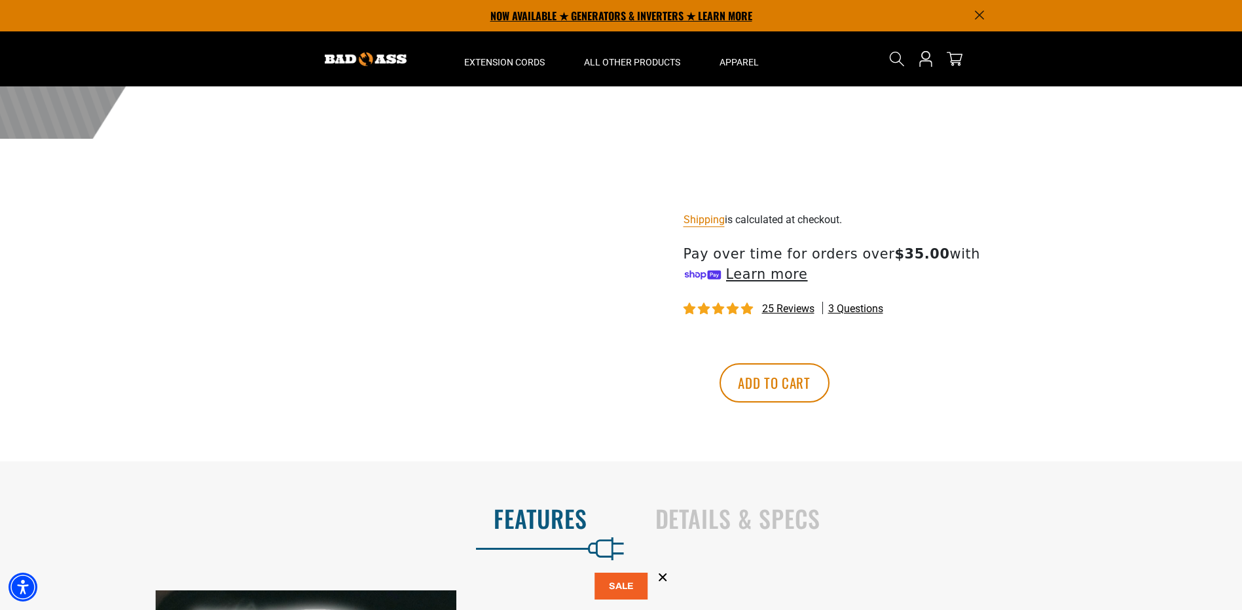  I want to click on span: 25 reviews, so click(788, 308).